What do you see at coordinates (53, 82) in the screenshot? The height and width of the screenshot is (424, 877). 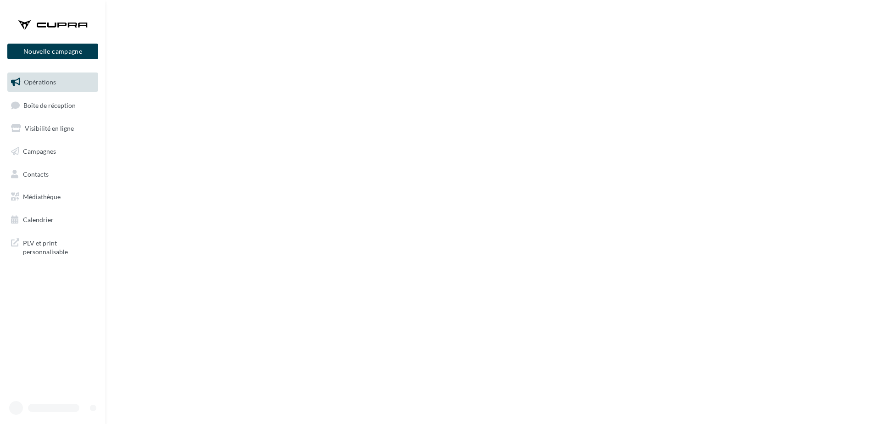 I see `a: Opérations` at bounding box center [53, 82].